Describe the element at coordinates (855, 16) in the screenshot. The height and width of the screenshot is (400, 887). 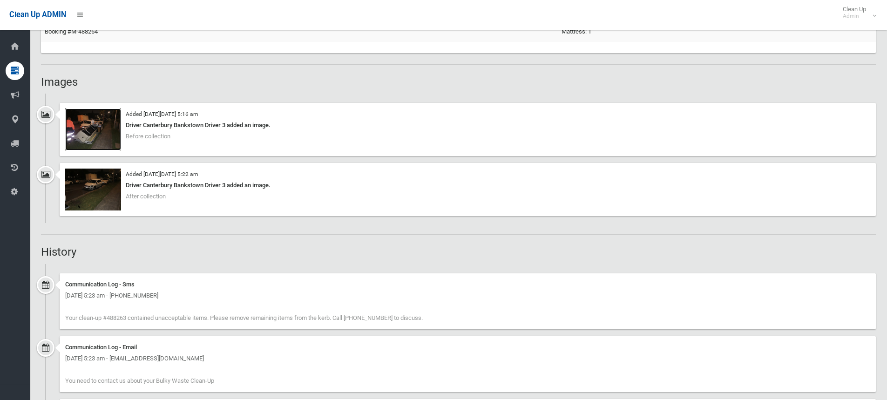
I see `small: Admin` at that location.